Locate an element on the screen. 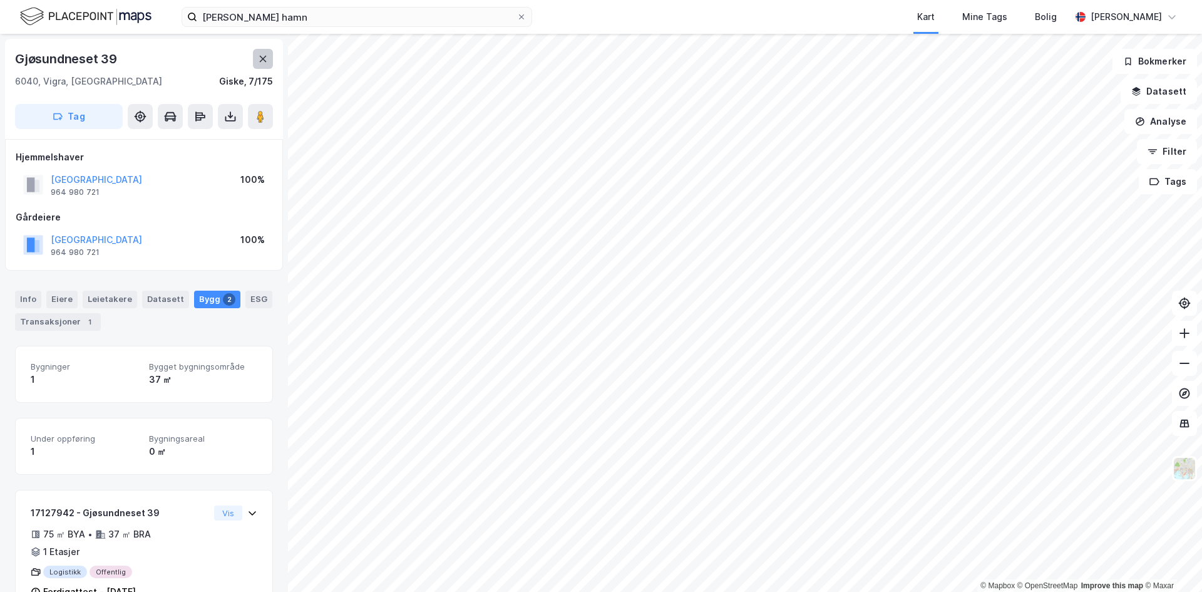  button: Bokmerker is located at coordinates (1155, 61).